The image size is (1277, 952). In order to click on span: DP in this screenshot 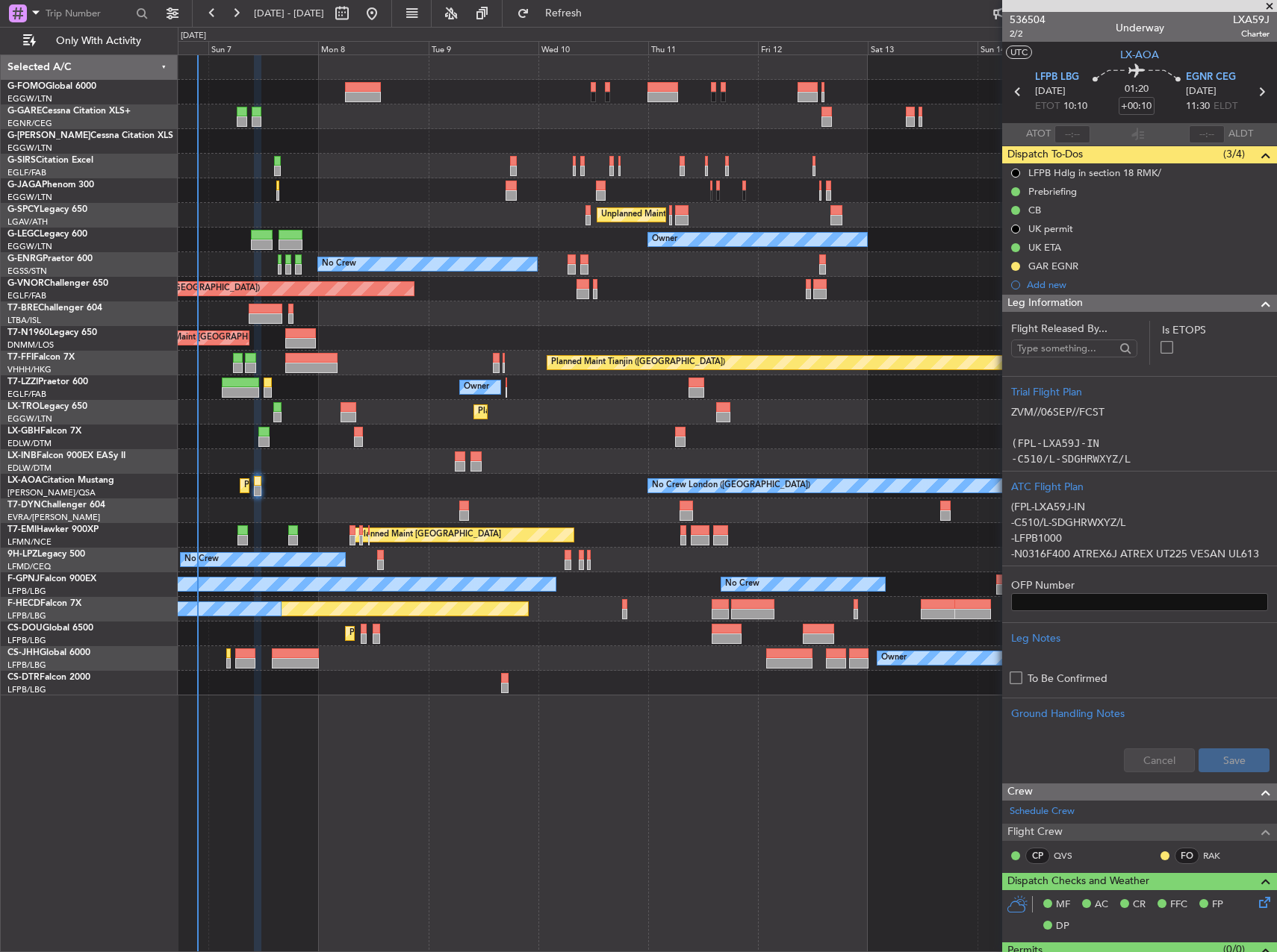, I will do `click(1062, 927)`.